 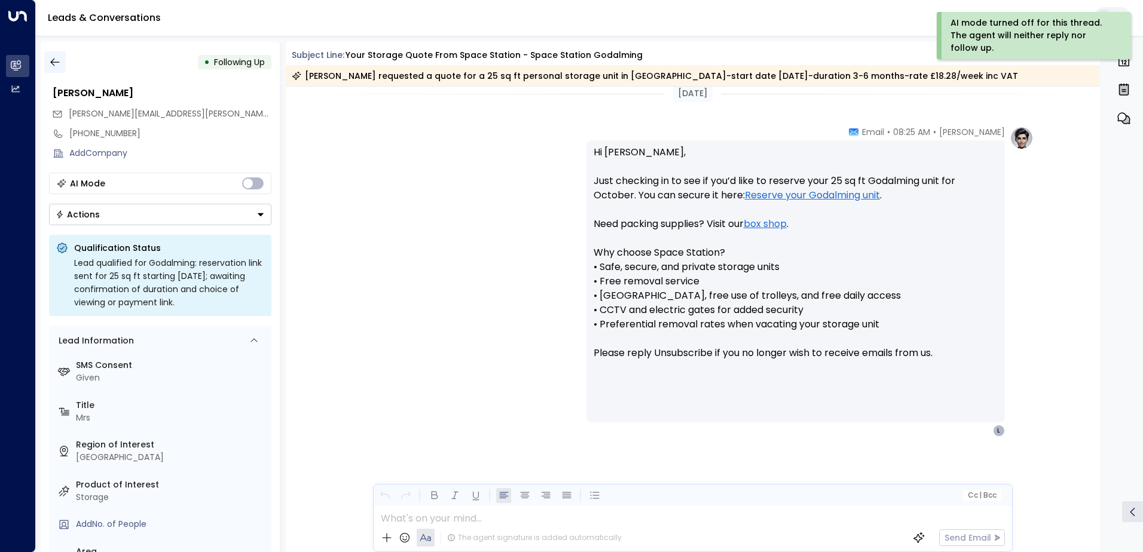 What do you see at coordinates (405, 496) in the screenshot?
I see `button: Redo` at bounding box center [405, 496].